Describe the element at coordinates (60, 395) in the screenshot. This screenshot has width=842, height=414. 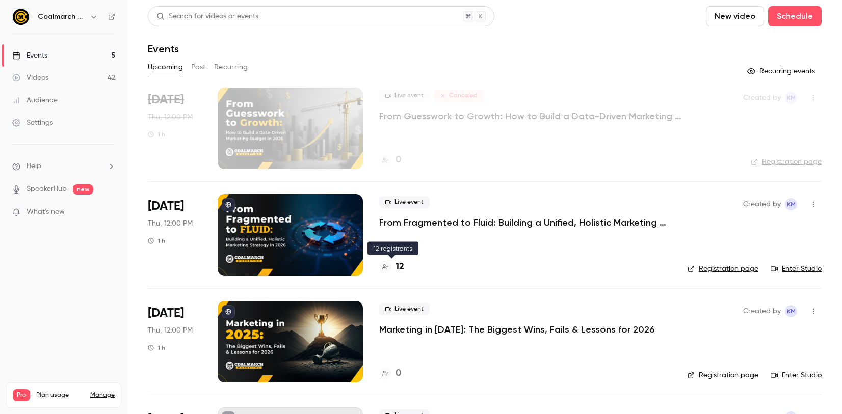
I see `span: Plan usage` at that location.